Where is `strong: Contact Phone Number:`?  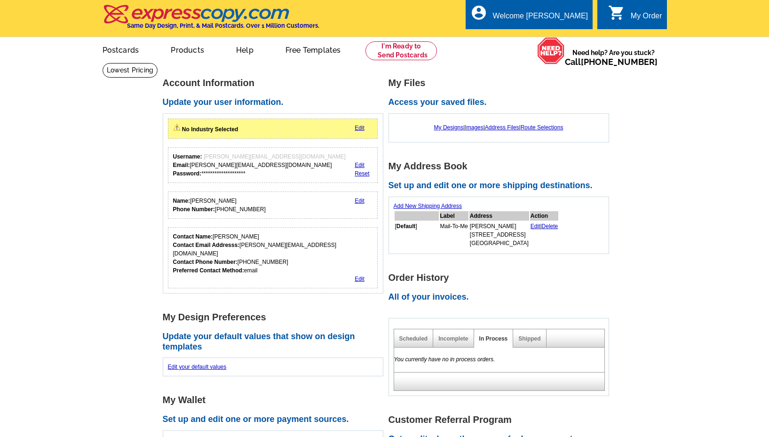
strong: Contact Phone Number: is located at coordinates (205, 262).